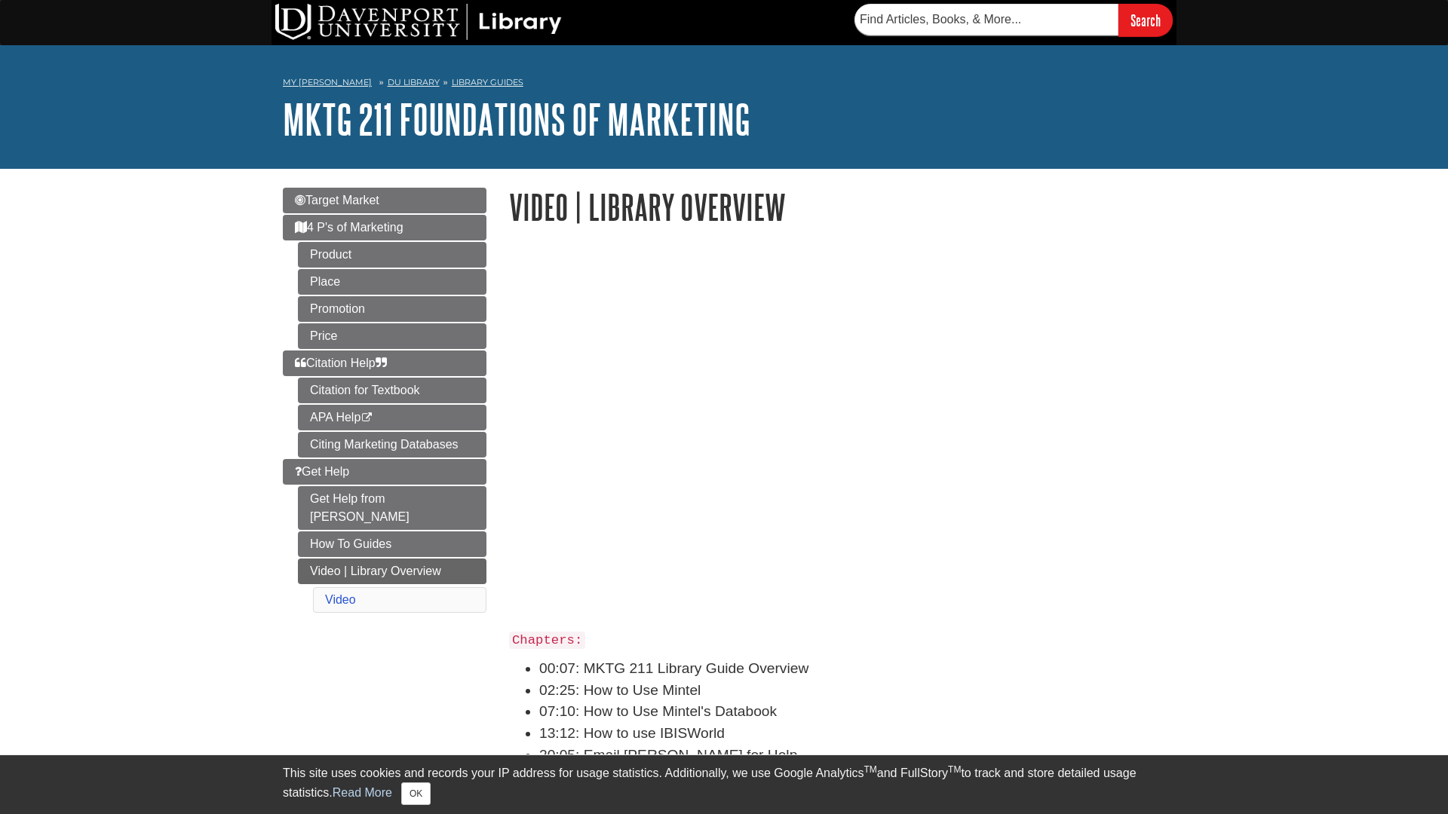 This screenshot has width=1448, height=814. Describe the element at coordinates (385, 228) in the screenshot. I see `a: 4 P's of Marketing` at that location.